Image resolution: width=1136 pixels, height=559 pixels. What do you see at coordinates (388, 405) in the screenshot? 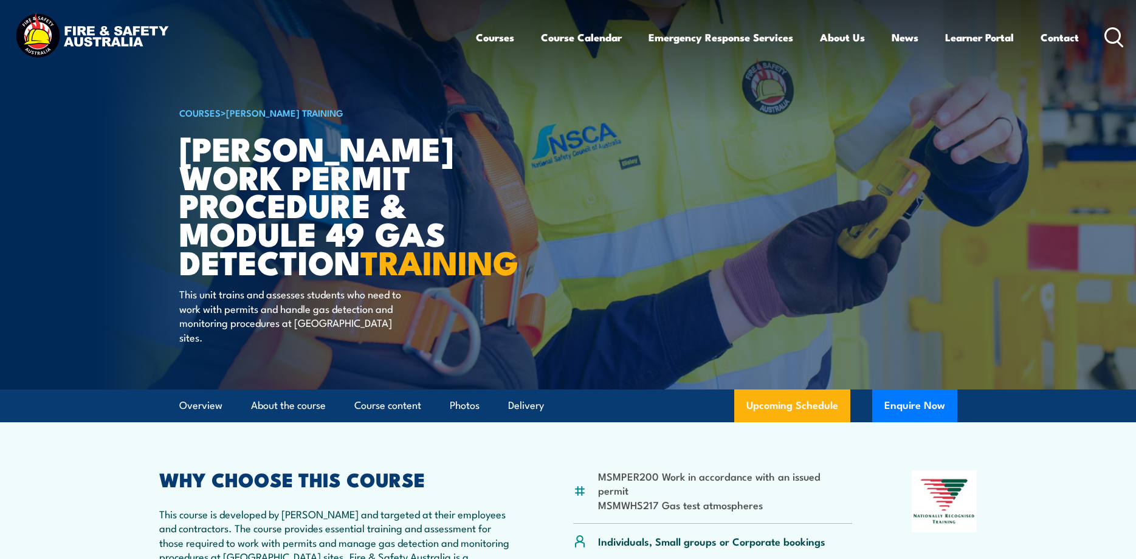
I see `a: Course content` at bounding box center [388, 405].